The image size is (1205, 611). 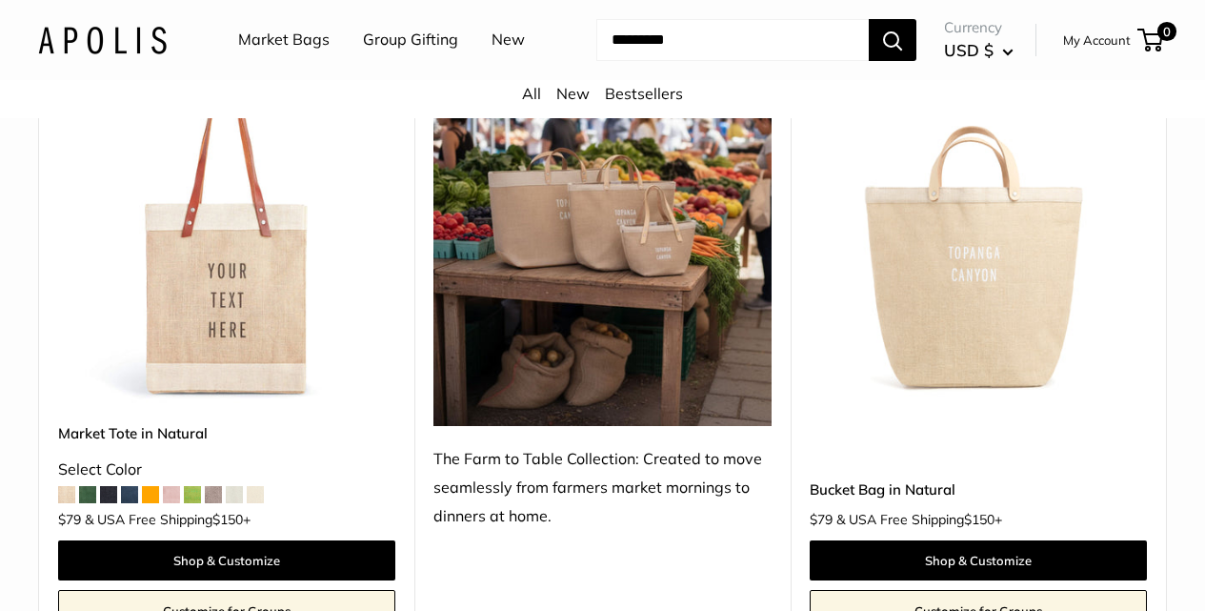 What do you see at coordinates (1151, 40) in the screenshot?
I see `a: 0` at bounding box center [1151, 40].